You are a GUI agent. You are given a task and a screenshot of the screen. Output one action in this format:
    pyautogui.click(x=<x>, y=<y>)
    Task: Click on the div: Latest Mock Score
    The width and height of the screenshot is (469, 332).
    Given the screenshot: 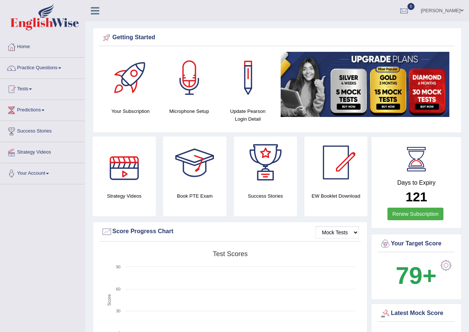 What is the action you would take?
    pyautogui.click(x=416, y=314)
    